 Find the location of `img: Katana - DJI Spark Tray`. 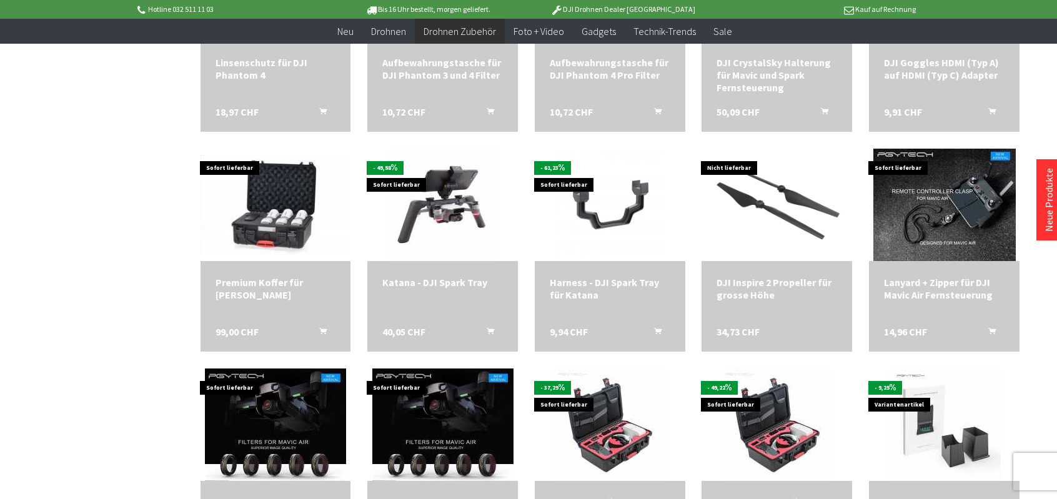

img: Katana - DJI Spark Tray is located at coordinates (443, 205).